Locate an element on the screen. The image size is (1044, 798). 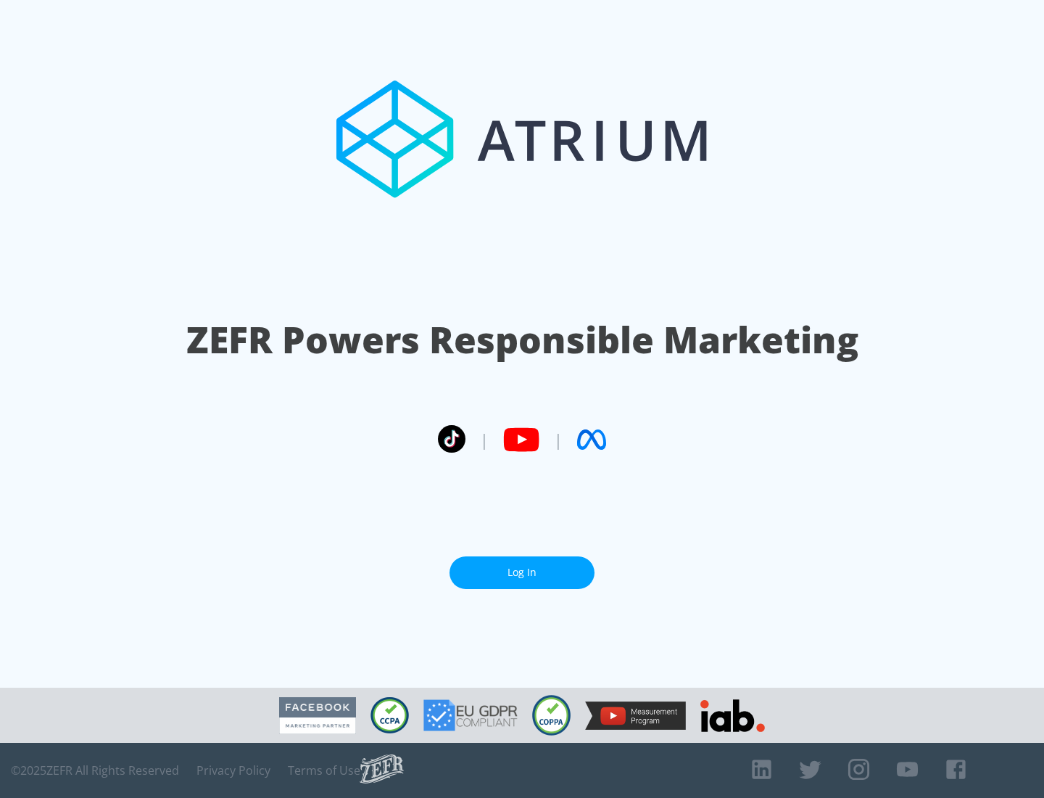
img: GDPR Compliant is located at coordinates (471, 715).